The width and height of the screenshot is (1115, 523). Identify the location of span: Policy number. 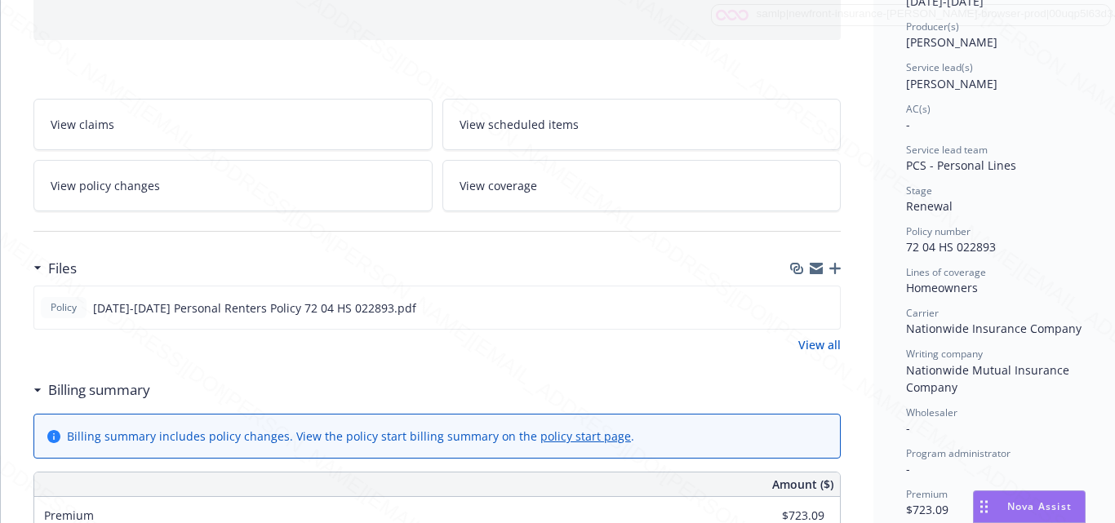
(938, 231).